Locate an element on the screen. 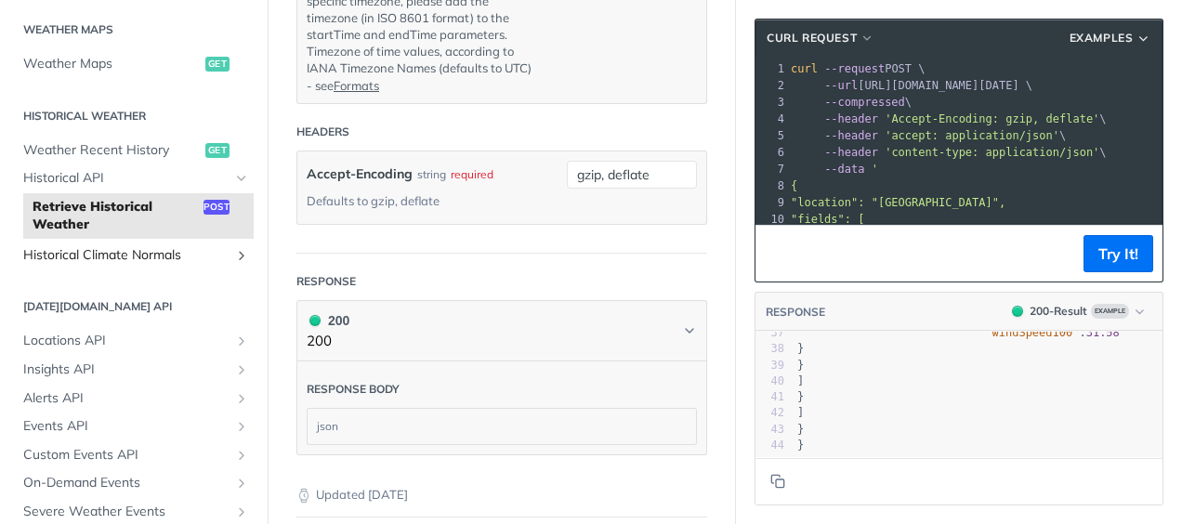  span: "fields": [ is located at coordinates (827, 219).